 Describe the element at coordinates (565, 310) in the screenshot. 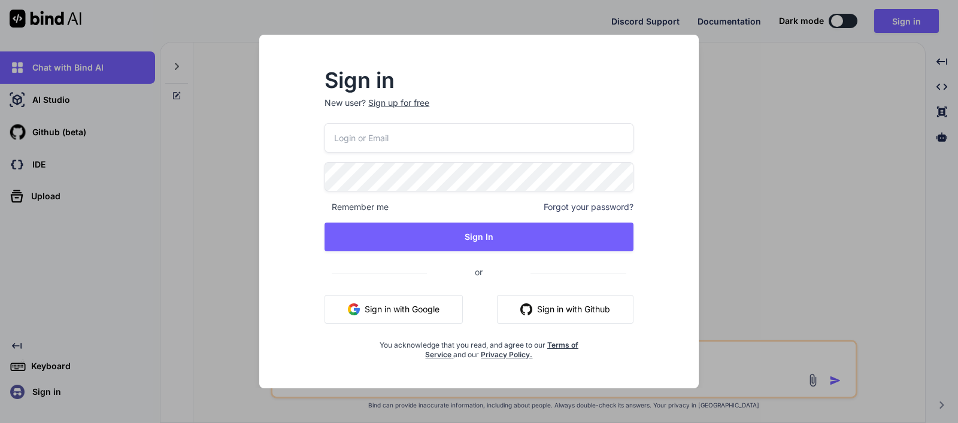

I see `button: Sign in with Github` at that location.